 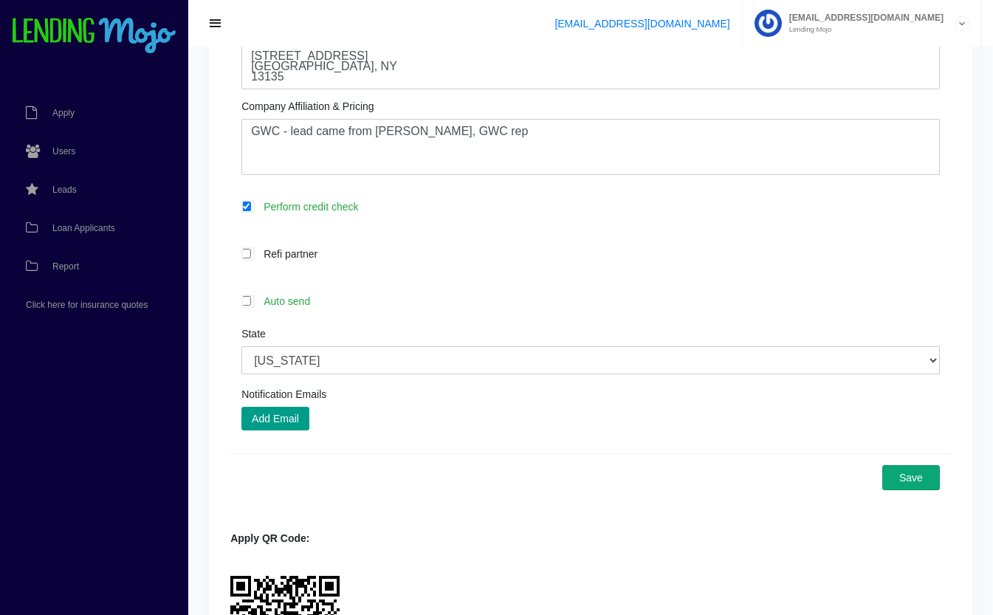 What do you see at coordinates (862, 30) in the screenshot?
I see `small: Lending Mojo` at bounding box center [862, 30].